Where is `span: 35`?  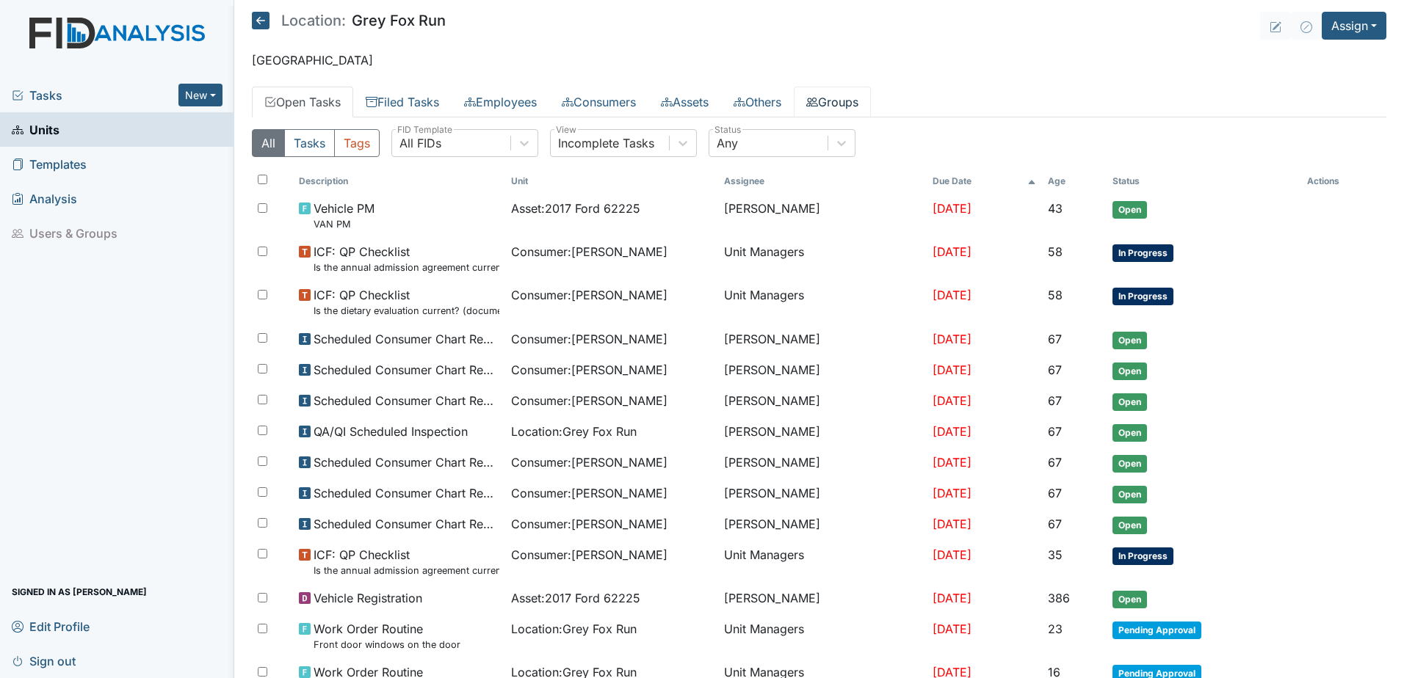 span: 35 is located at coordinates (1055, 555).